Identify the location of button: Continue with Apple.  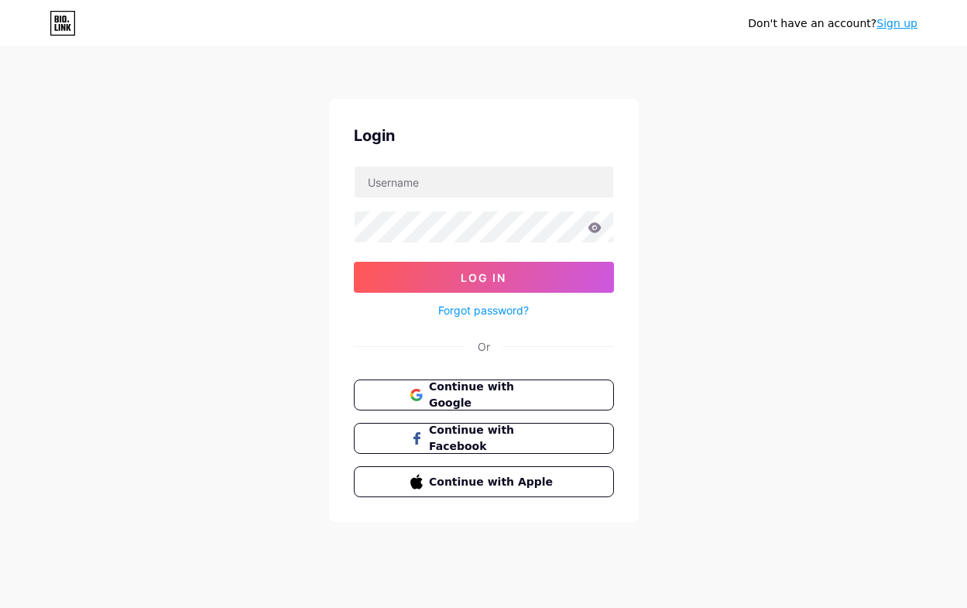
(484, 482).